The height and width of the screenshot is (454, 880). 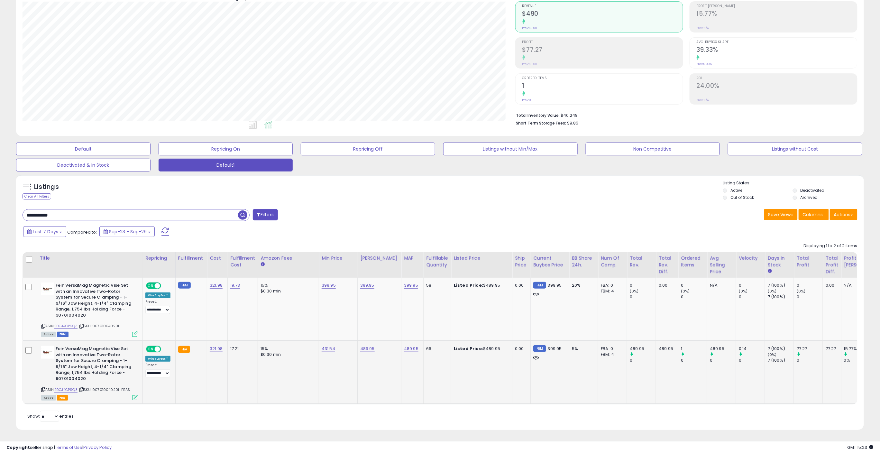 What do you see at coordinates (158, 295) in the screenshot?
I see `div: Win BuyBox *` at bounding box center [158, 295].